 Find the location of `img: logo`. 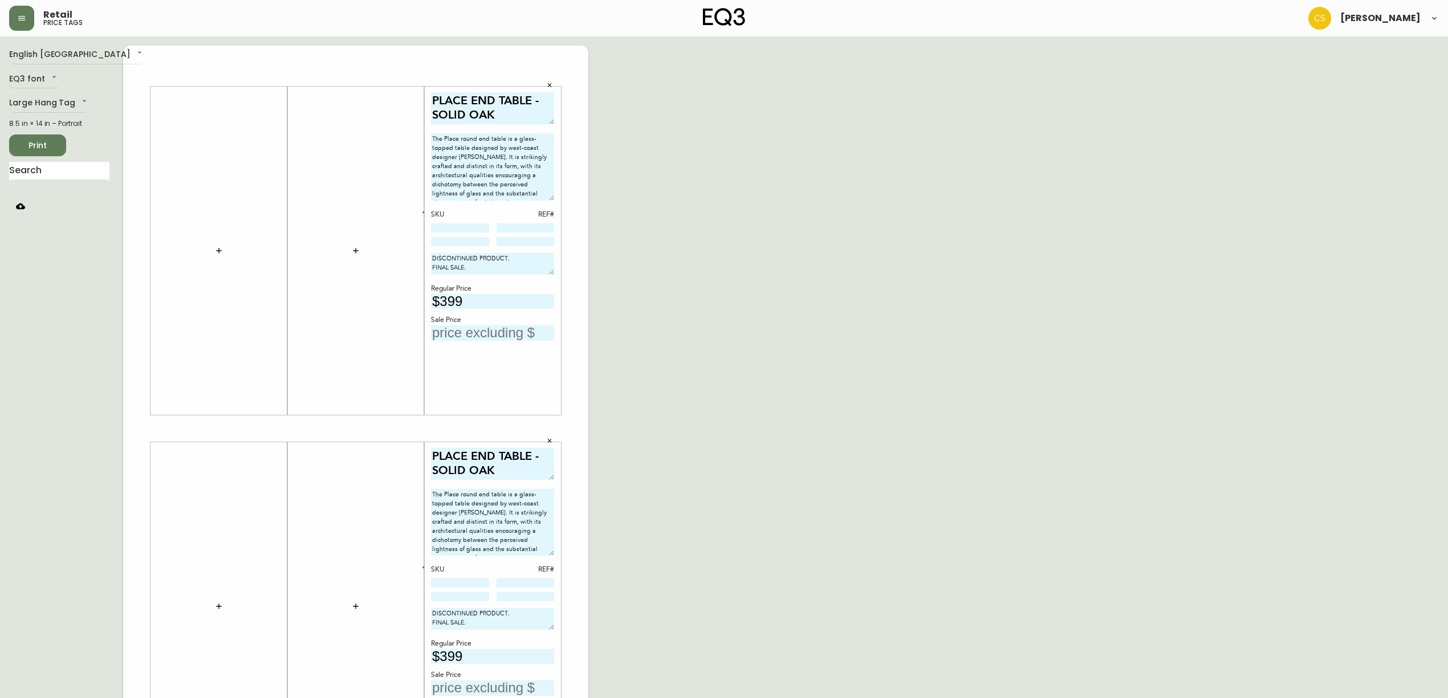

img: logo is located at coordinates (724, 17).